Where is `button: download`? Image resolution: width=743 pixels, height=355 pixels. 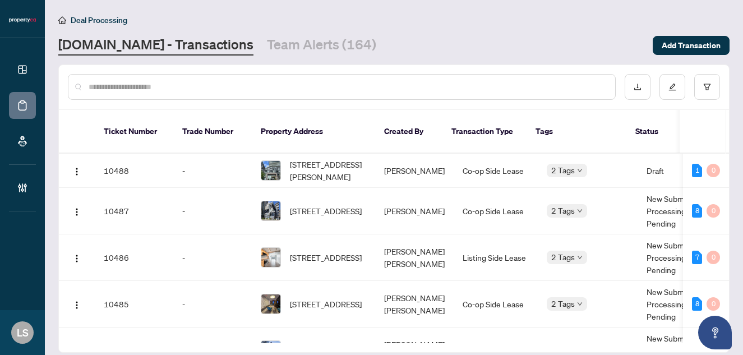 button: download is located at coordinates (637, 87).